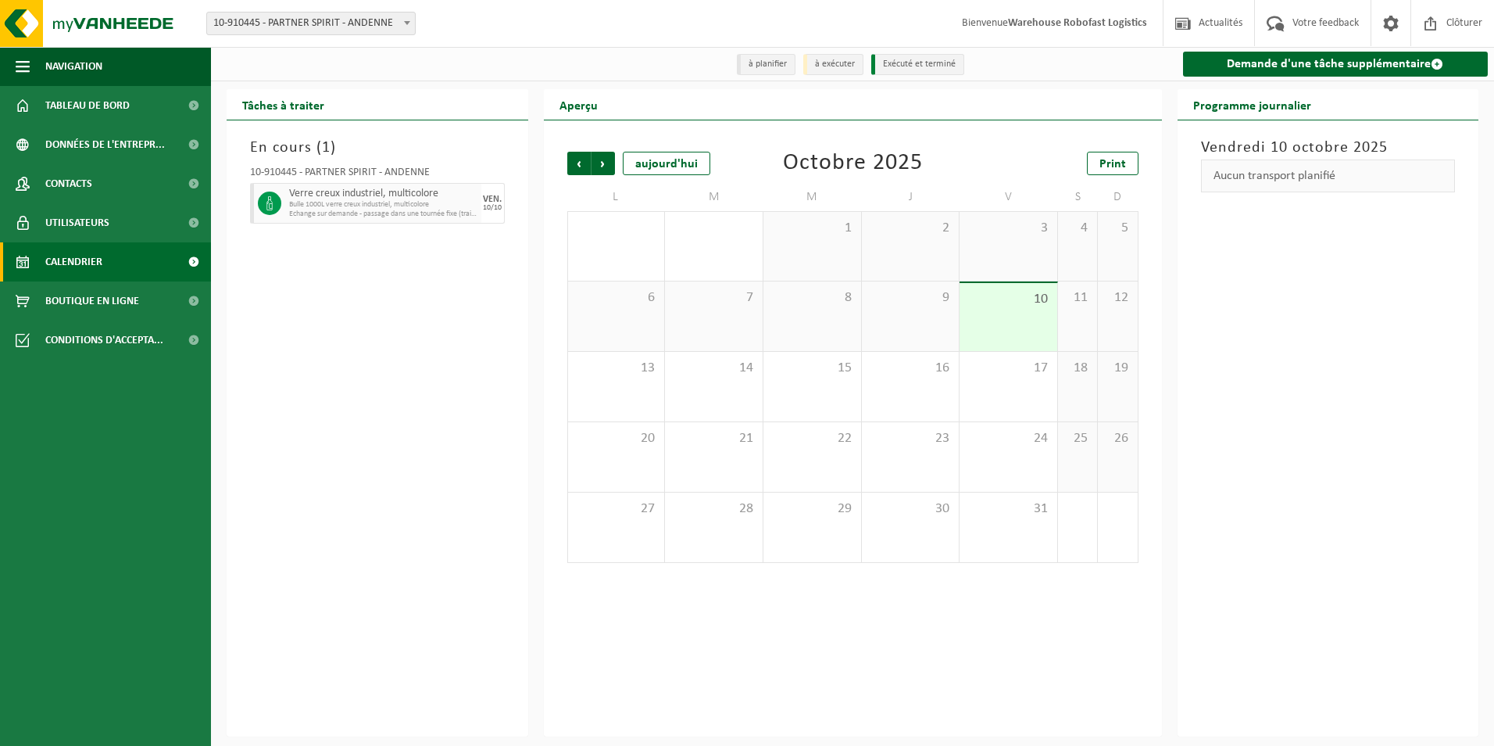 The height and width of the screenshot is (746, 1494). Describe the element at coordinates (73, 262) in the screenshot. I see `span: Calendrier` at that location.